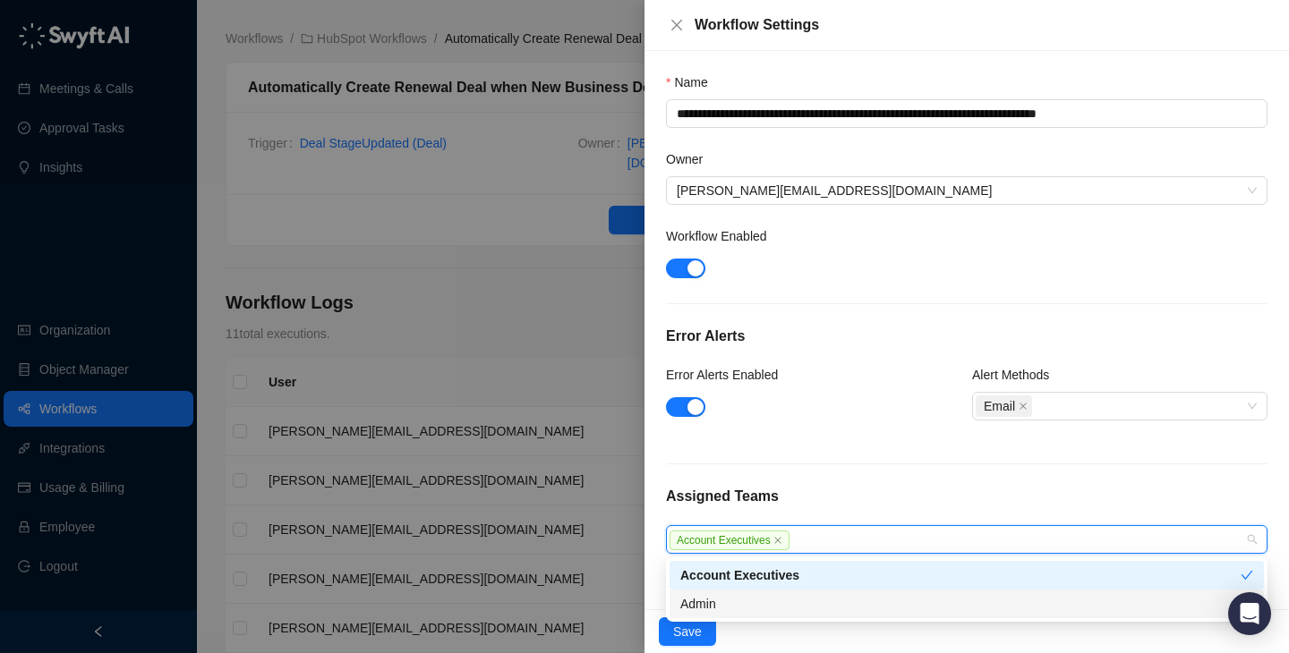 This screenshot has width=1289, height=653. What do you see at coordinates (1250, 614) in the screenshot?
I see `div: Open Intercom Messenger` at bounding box center [1250, 614].